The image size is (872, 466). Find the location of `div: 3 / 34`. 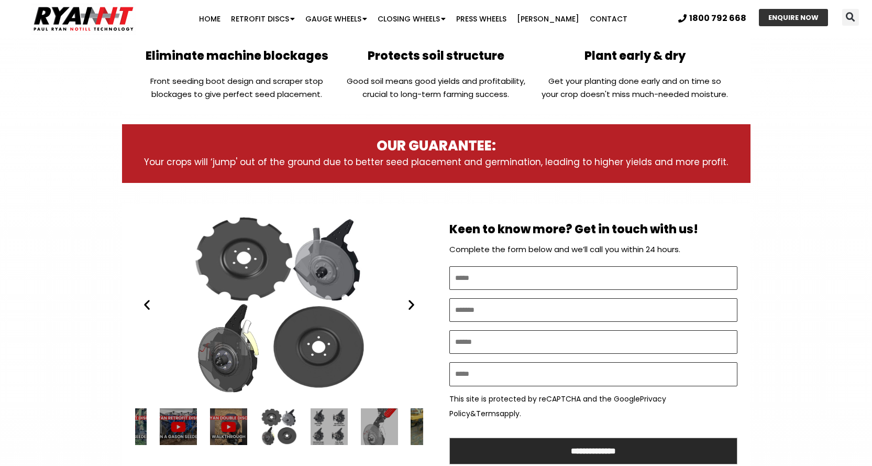

div: 3 / 34 is located at coordinates (178, 426).